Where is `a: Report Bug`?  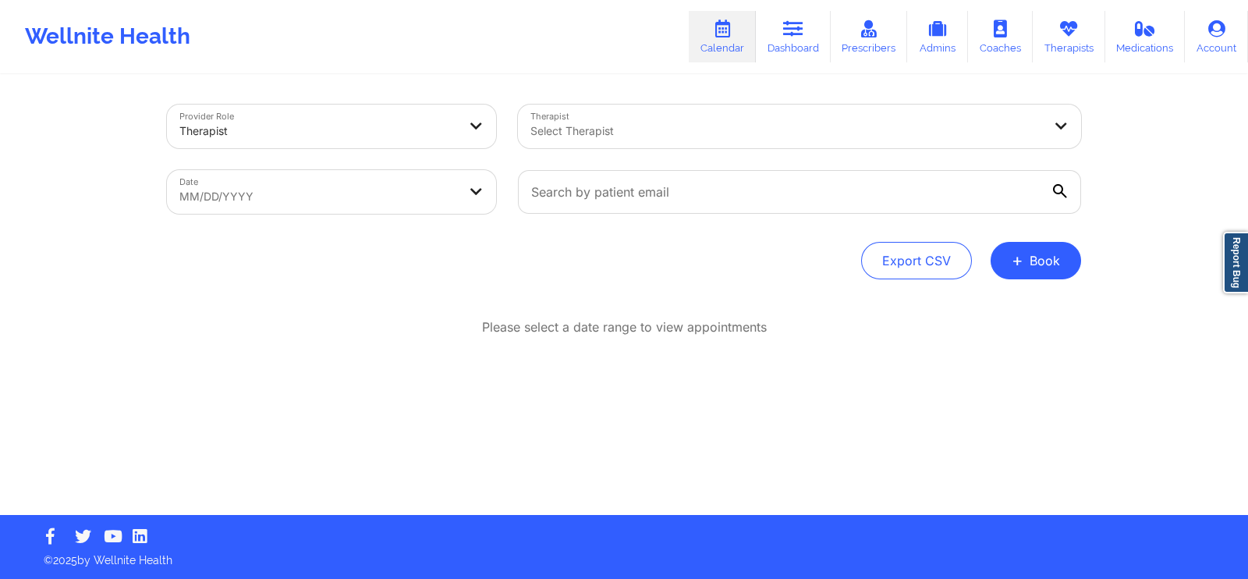
a: Report Bug is located at coordinates (1235, 262).